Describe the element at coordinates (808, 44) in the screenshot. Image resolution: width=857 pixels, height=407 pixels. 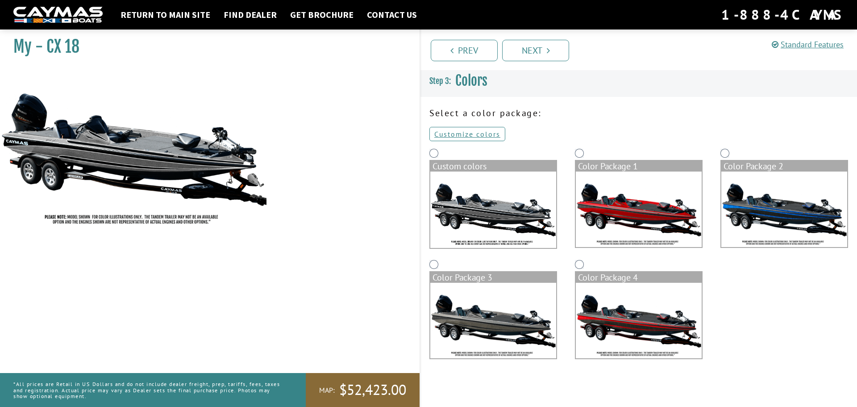
I see `a: Standard Features` at that location.